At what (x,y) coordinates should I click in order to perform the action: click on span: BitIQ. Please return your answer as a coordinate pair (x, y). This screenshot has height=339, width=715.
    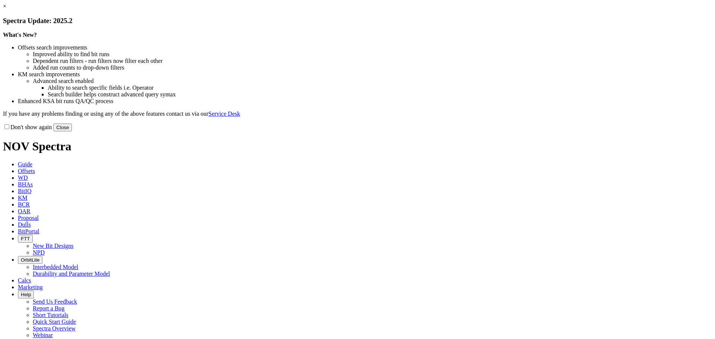
    Looking at the image, I should click on (25, 191).